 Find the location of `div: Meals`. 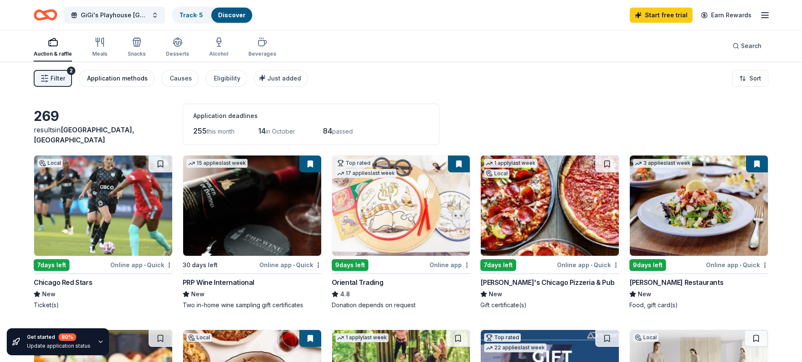

div: Meals is located at coordinates (100, 54).